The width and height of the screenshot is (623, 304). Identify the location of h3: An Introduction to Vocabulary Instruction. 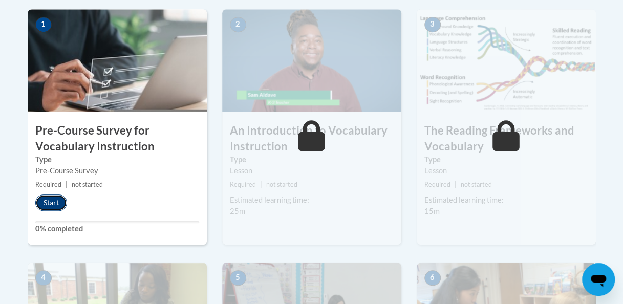
(312, 139).